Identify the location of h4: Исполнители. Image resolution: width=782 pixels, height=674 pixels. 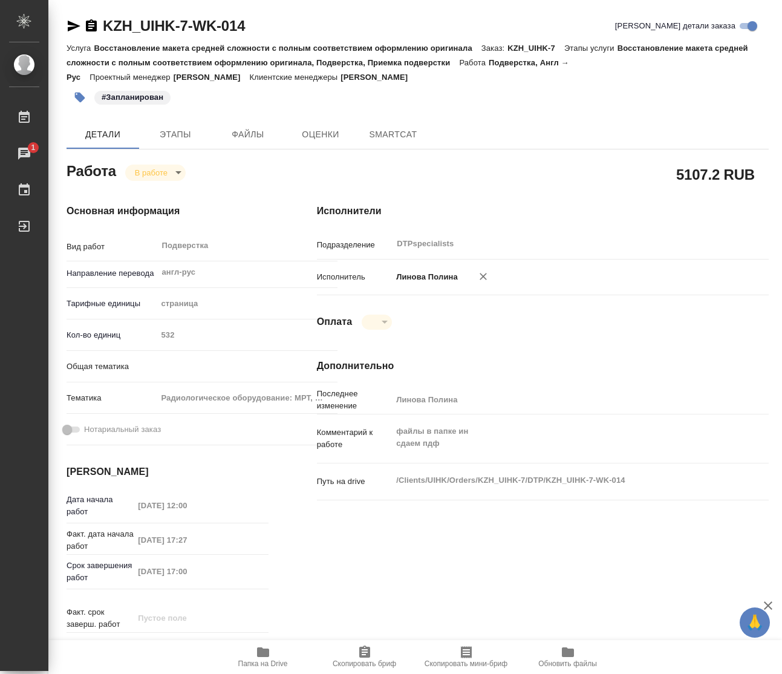
(543, 211).